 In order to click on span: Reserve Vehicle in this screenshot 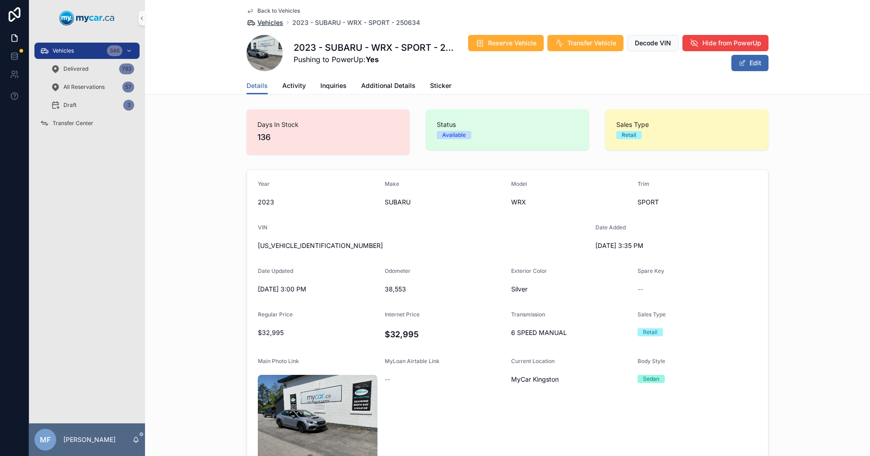, I will do `click(512, 43)`.